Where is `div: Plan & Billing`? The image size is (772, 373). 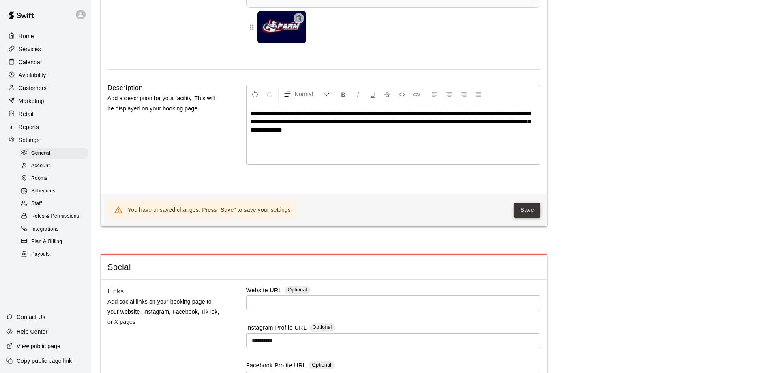 div: Plan & Billing is located at coordinates (54, 242).